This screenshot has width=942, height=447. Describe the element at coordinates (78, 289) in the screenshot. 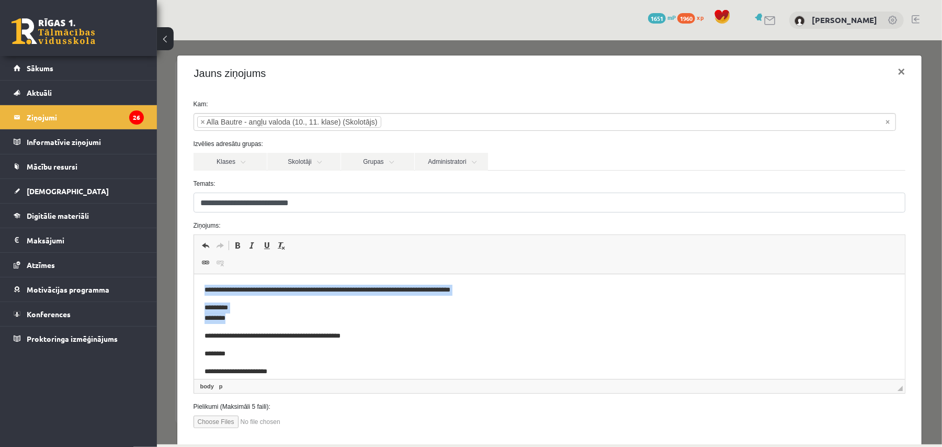

I see `a: Motivācijas programma` at that location.